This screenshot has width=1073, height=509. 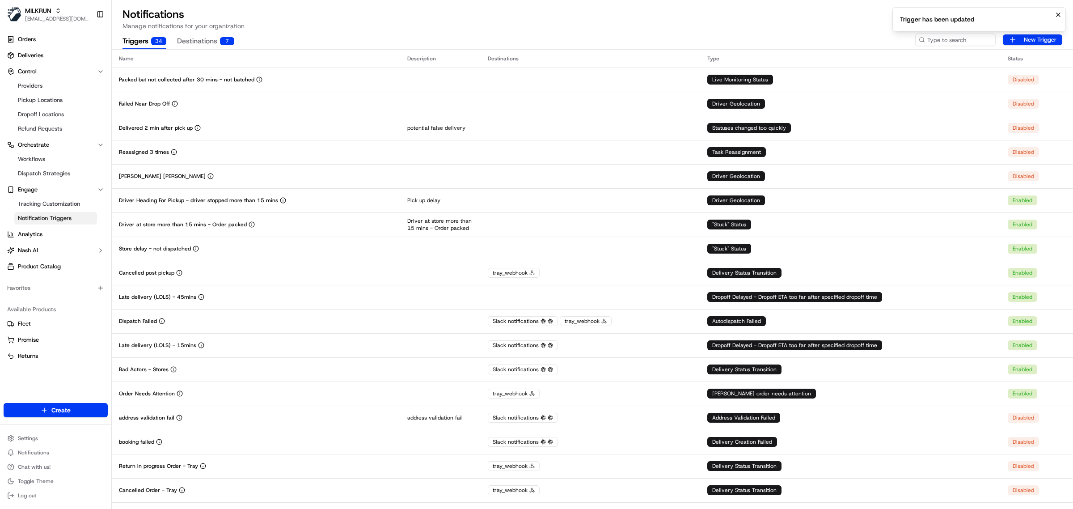 I want to click on button: Engage, so click(x=55, y=190).